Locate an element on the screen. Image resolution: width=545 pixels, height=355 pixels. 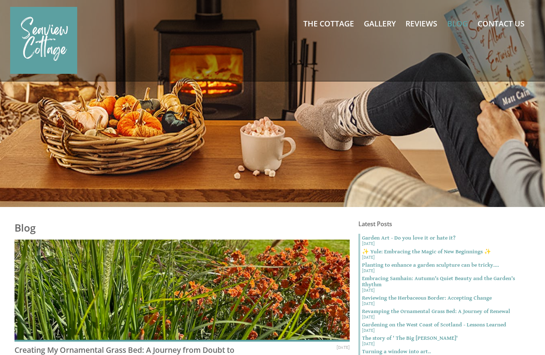
strong: Planting to enhance a garden sculpture can be tricky.... is located at coordinates (430, 265).